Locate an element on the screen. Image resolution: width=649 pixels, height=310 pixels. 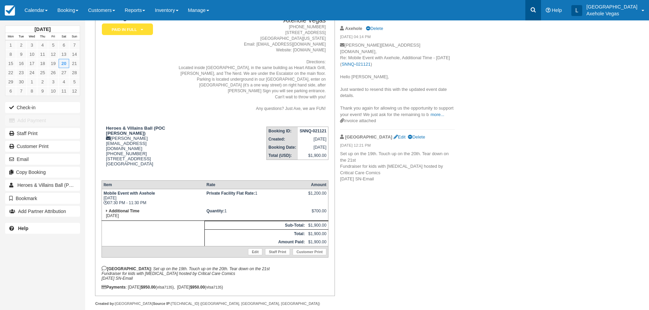
a: 6 is located at coordinates (11, 91).